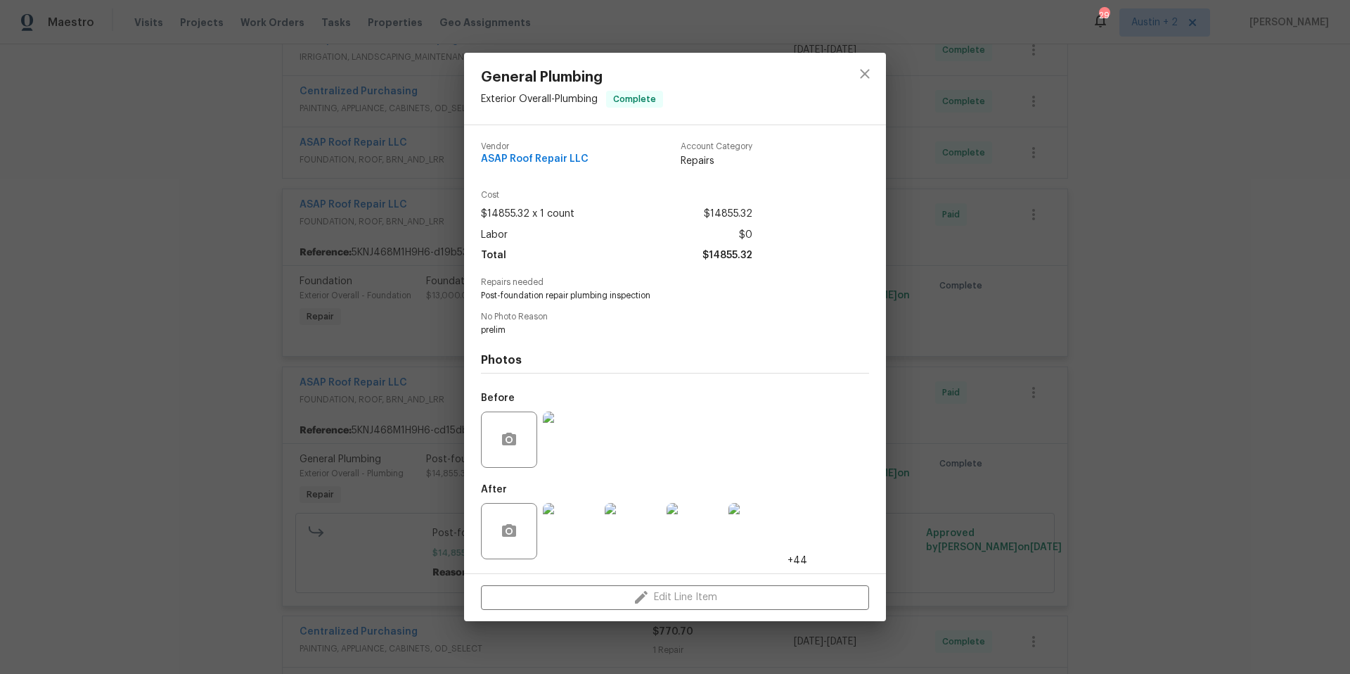  What do you see at coordinates (634, 99) in the screenshot?
I see `span: Complete` at bounding box center [634, 99].